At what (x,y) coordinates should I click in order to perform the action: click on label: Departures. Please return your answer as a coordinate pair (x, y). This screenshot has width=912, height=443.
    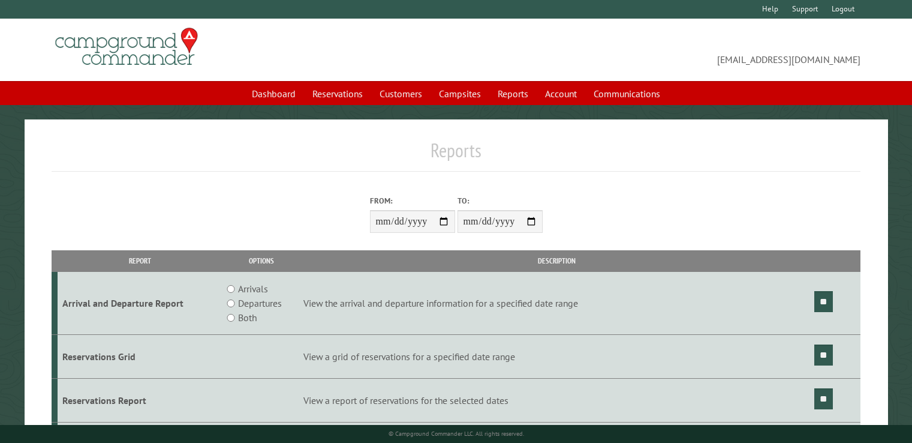
    Looking at the image, I should click on (260, 303).